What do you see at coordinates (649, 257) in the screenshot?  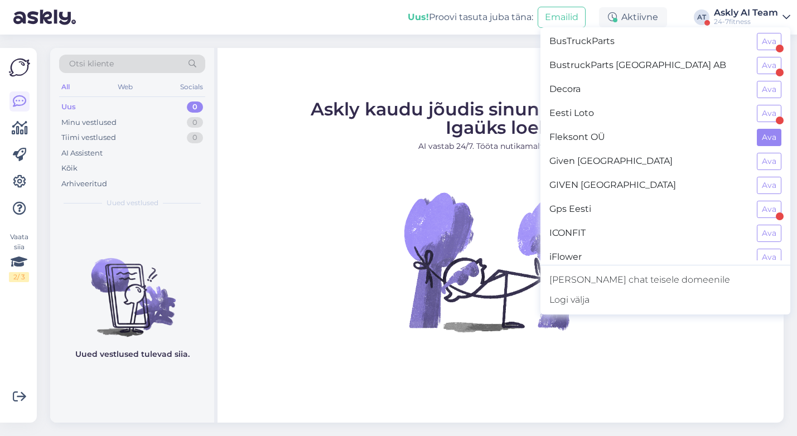 I see `span: iFlower` at bounding box center [649, 257].